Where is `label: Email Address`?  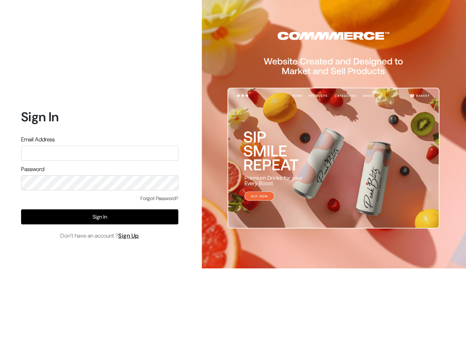
label: Email Address is located at coordinates (38, 139).